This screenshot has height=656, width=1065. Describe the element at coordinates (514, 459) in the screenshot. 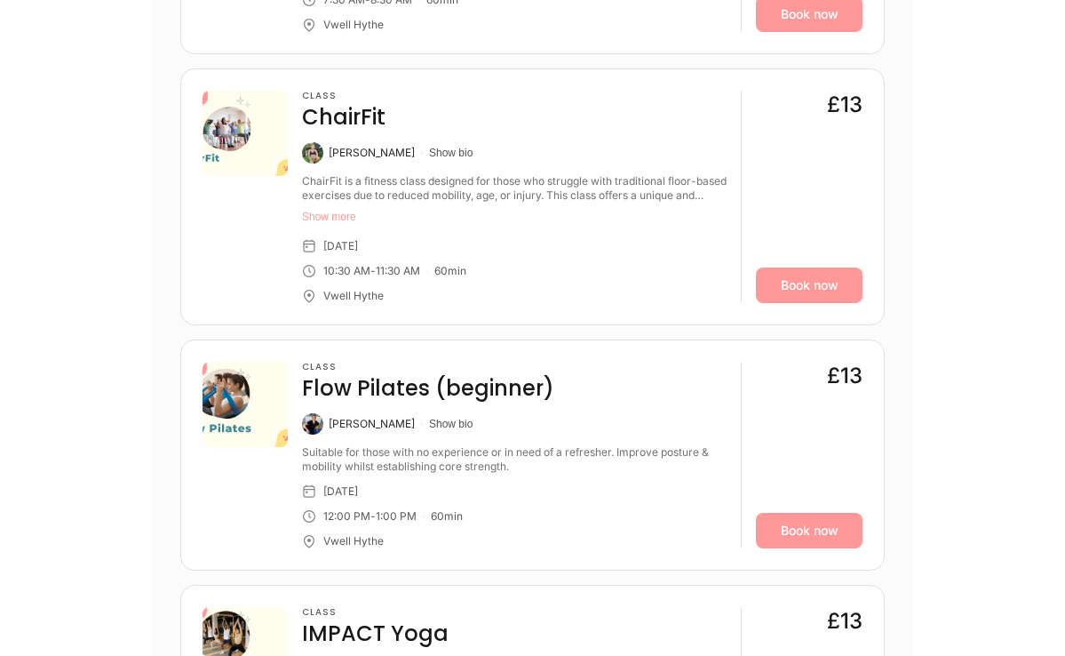

I see `div: Suitable for those with no experience or in need of a refresher. Improve posture & mobility whils...` at that location.